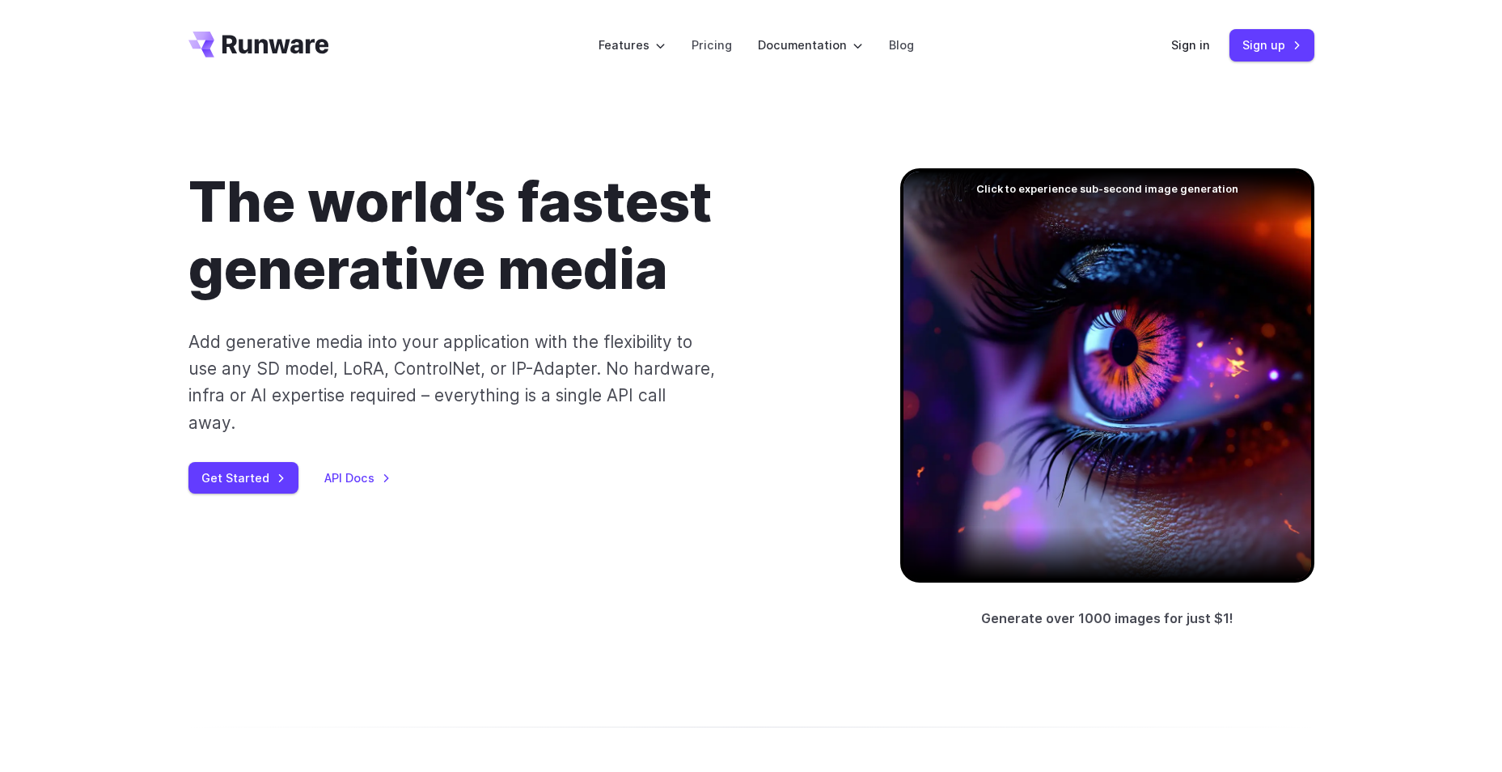 The width and height of the screenshot is (1502, 772). Describe the element at coordinates (632, 44) in the screenshot. I see `label: Features` at that location.